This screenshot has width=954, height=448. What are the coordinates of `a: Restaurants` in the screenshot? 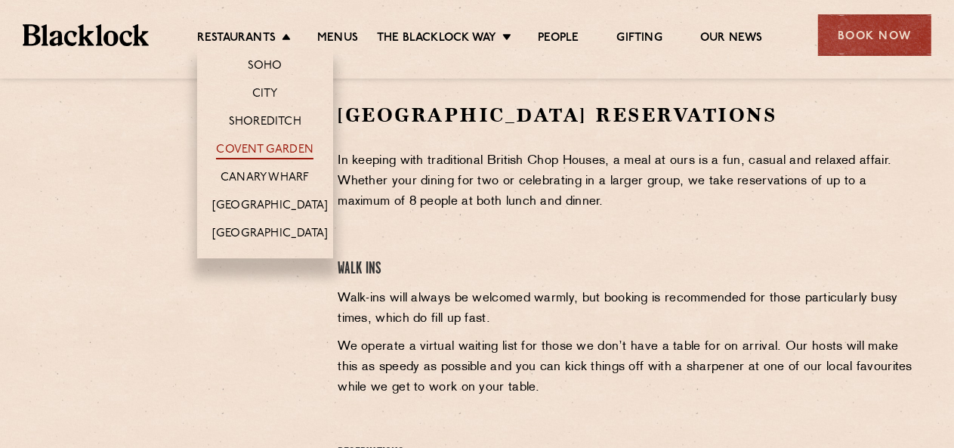 It's located at (236, 39).